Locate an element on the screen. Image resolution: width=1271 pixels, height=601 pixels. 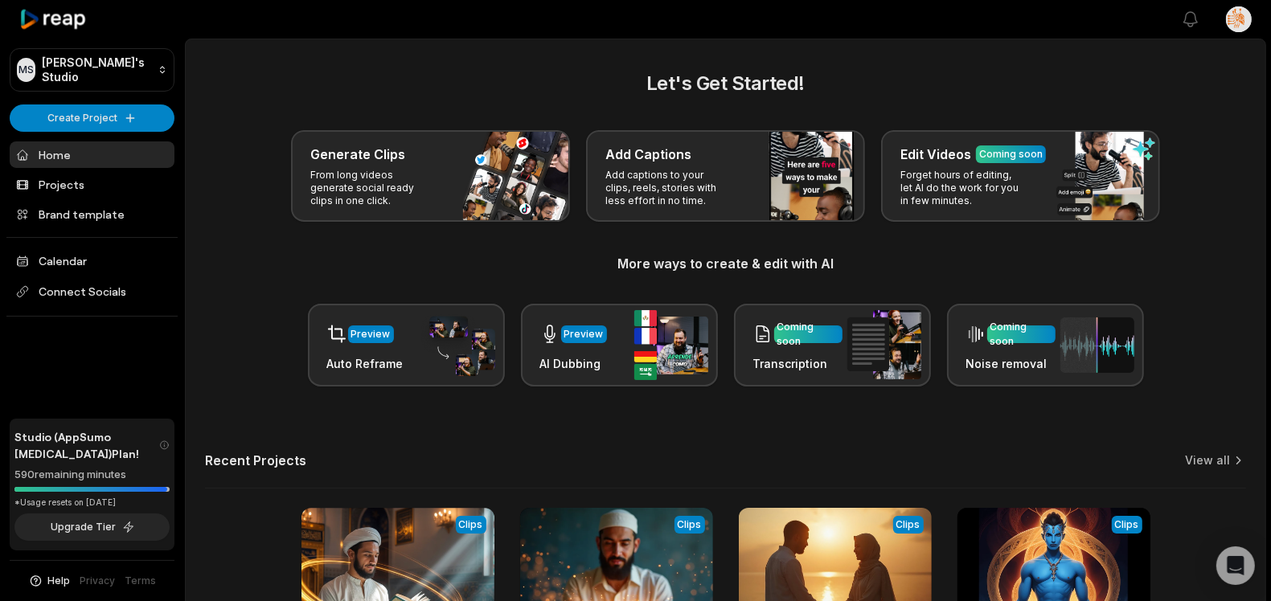
h3: Transcription is located at coordinates (798, 363).